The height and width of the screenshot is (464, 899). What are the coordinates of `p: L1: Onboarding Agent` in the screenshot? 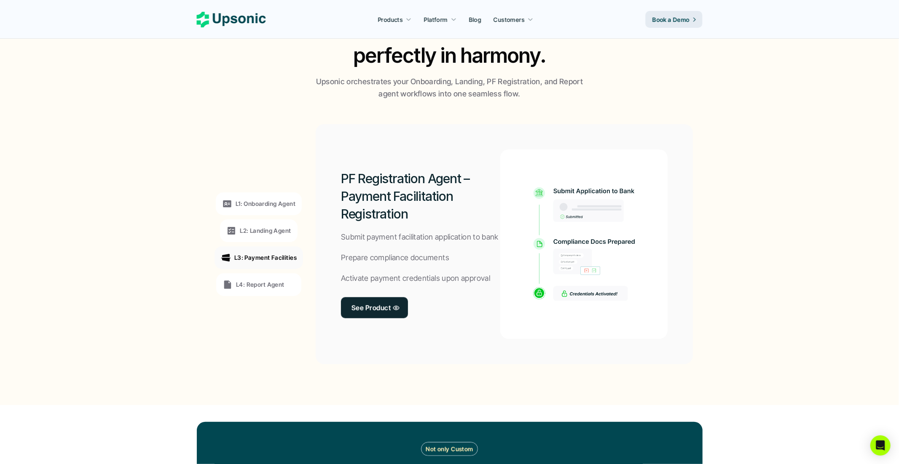 It's located at (265, 204).